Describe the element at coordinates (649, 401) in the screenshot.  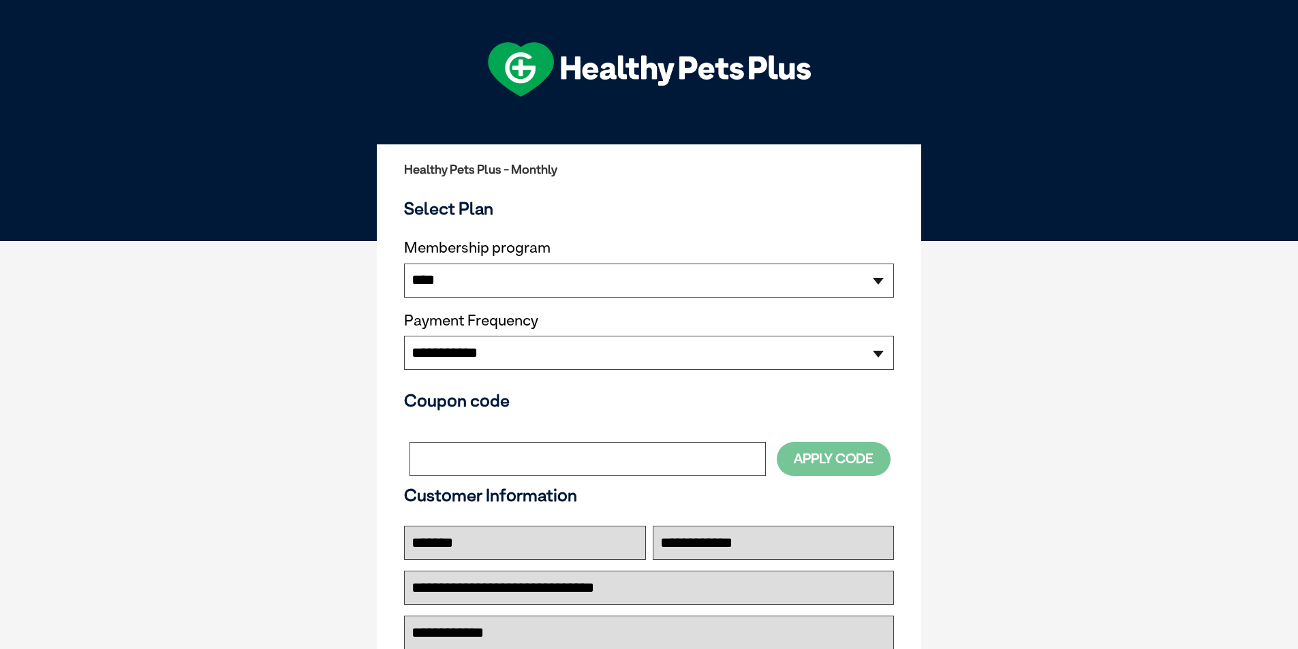
I see `h3: Coupon code` at that location.